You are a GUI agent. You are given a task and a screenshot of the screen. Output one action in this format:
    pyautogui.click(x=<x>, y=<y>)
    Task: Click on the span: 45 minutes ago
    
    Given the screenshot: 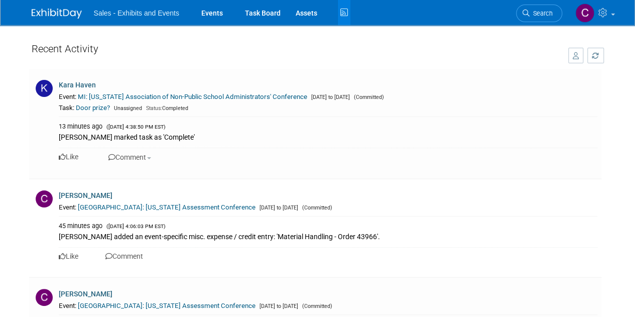 What is the action you would take?
    pyautogui.click(x=80, y=226)
    